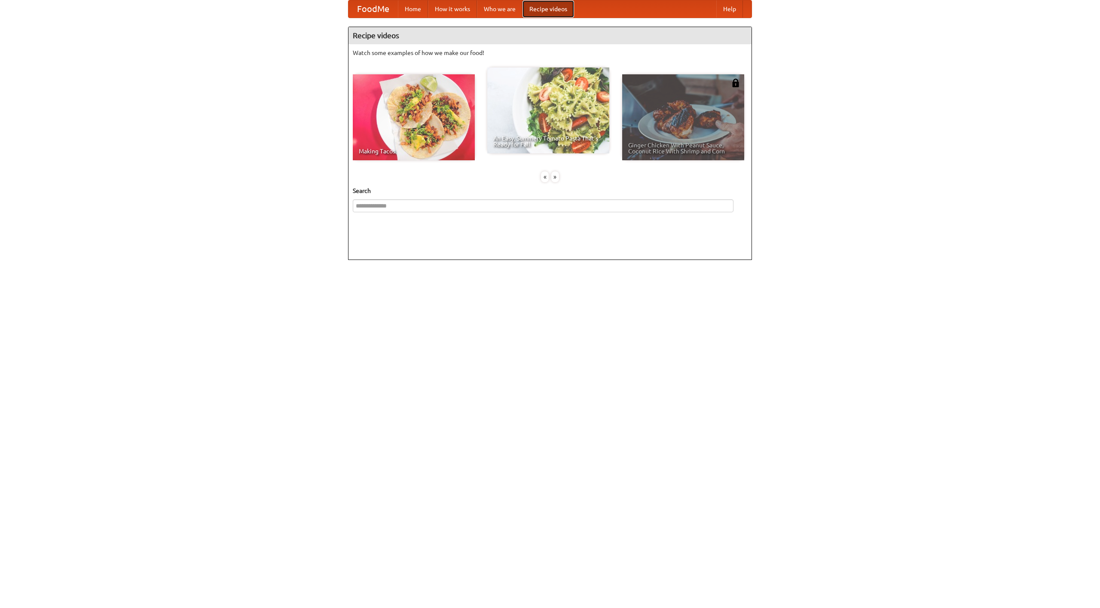  Describe the element at coordinates (550, 36) in the screenshot. I see `h4: Recipe videos` at that location.